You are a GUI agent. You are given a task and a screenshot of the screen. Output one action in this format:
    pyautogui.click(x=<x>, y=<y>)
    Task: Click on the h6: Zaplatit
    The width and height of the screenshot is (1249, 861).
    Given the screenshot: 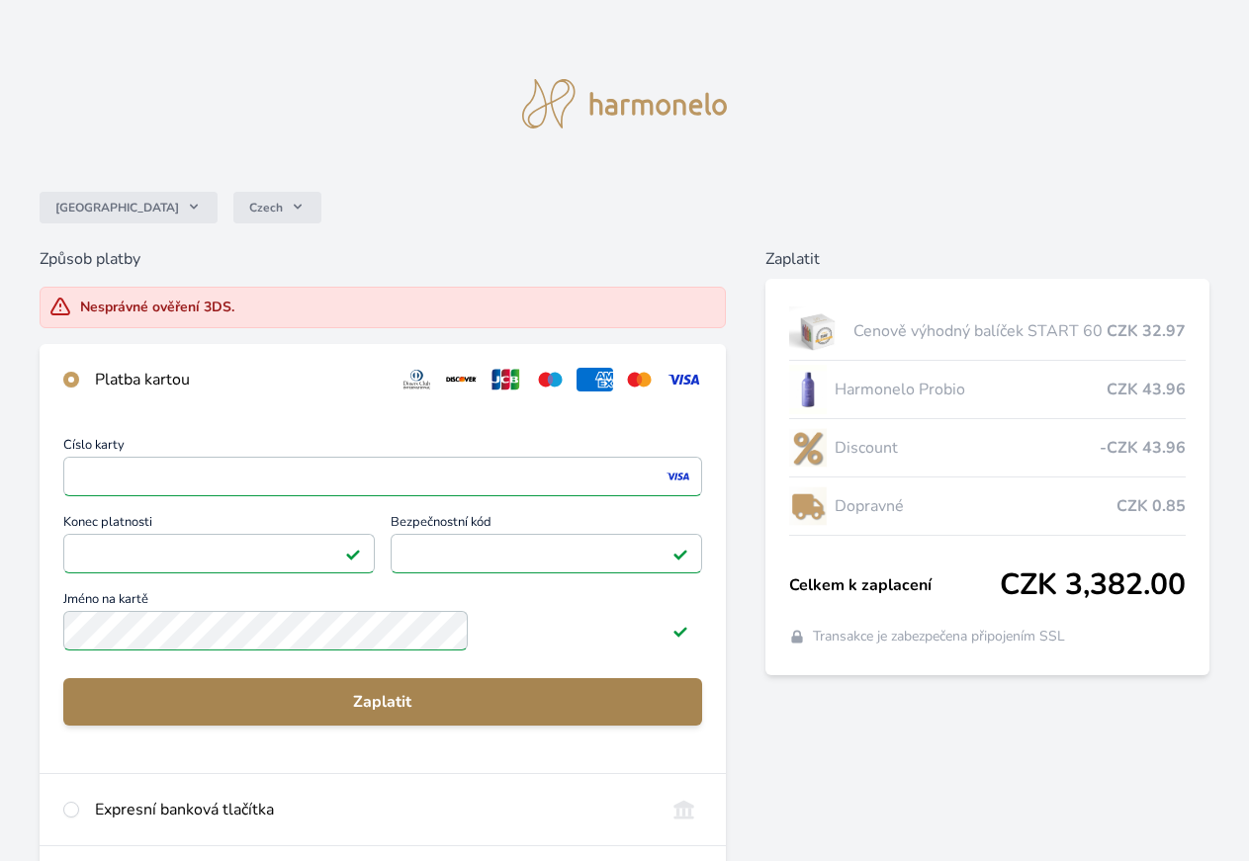 What is the action you would take?
    pyautogui.click(x=987, y=259)
    